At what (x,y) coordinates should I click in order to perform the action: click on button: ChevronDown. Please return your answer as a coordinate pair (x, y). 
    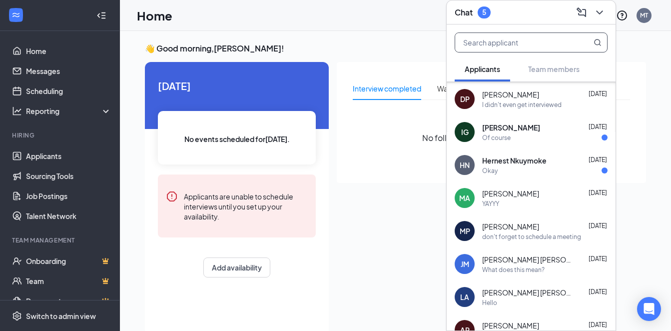
    Looking at the image, I should click on (600, 12).